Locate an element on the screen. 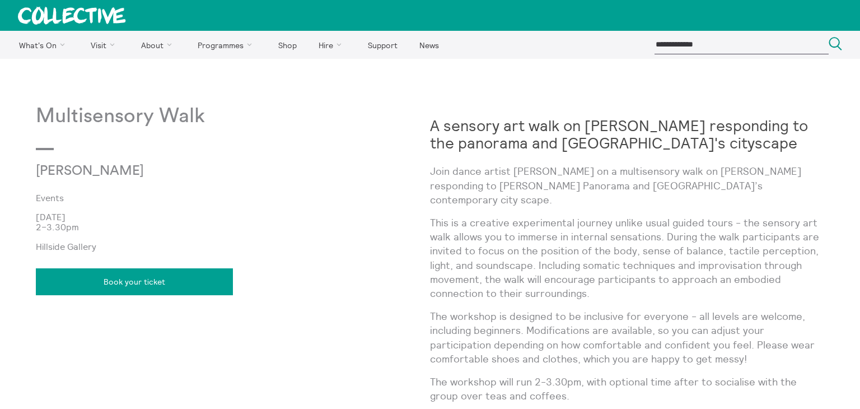 This screenshot has width=860, height=409. a: About is located at coordinates (158, 45).